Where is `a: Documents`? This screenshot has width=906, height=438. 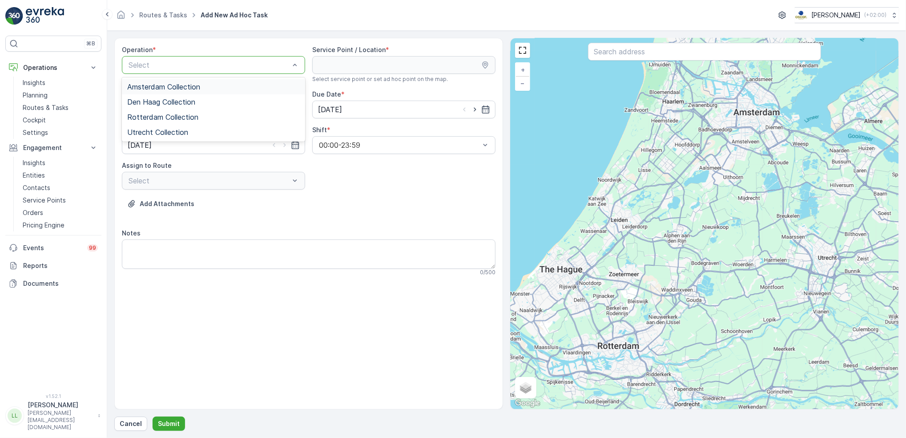
a: Documents is located at coordinates (53, 283).